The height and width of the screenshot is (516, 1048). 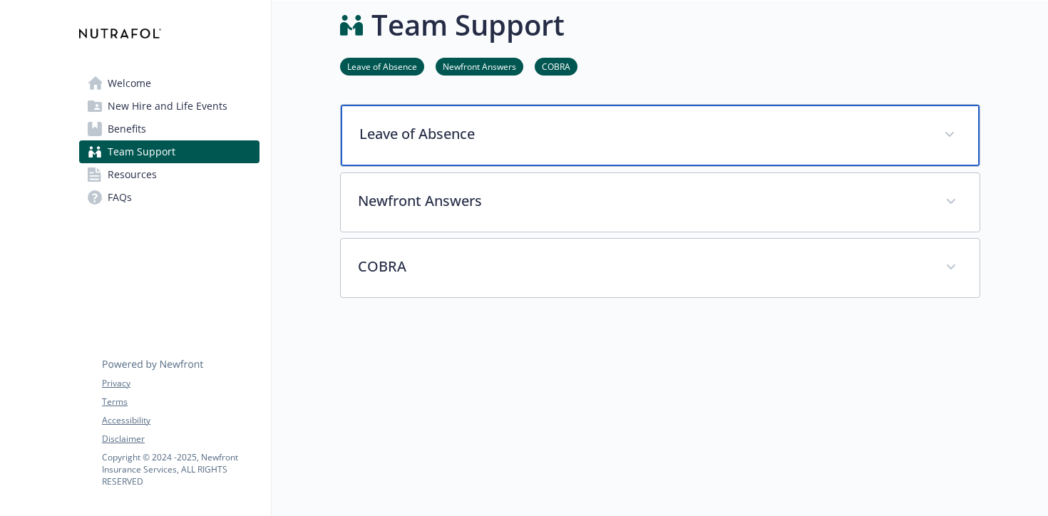 I want to click on a: COBRA, so click(x=556, y=66).